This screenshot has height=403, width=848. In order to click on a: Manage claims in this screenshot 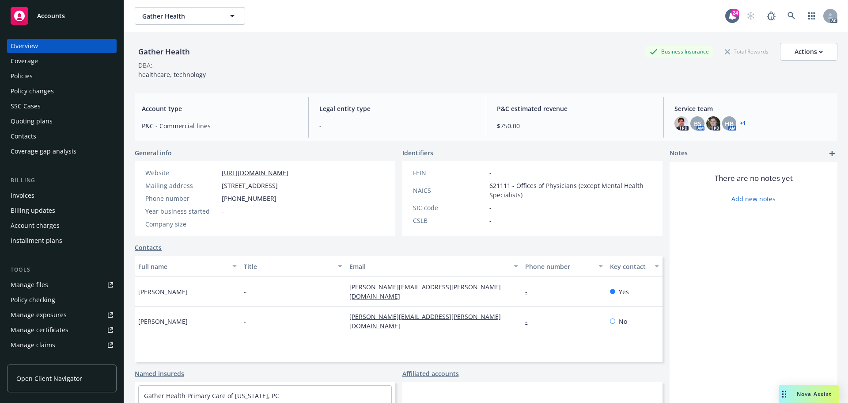, I will do `click(62, 345)`.